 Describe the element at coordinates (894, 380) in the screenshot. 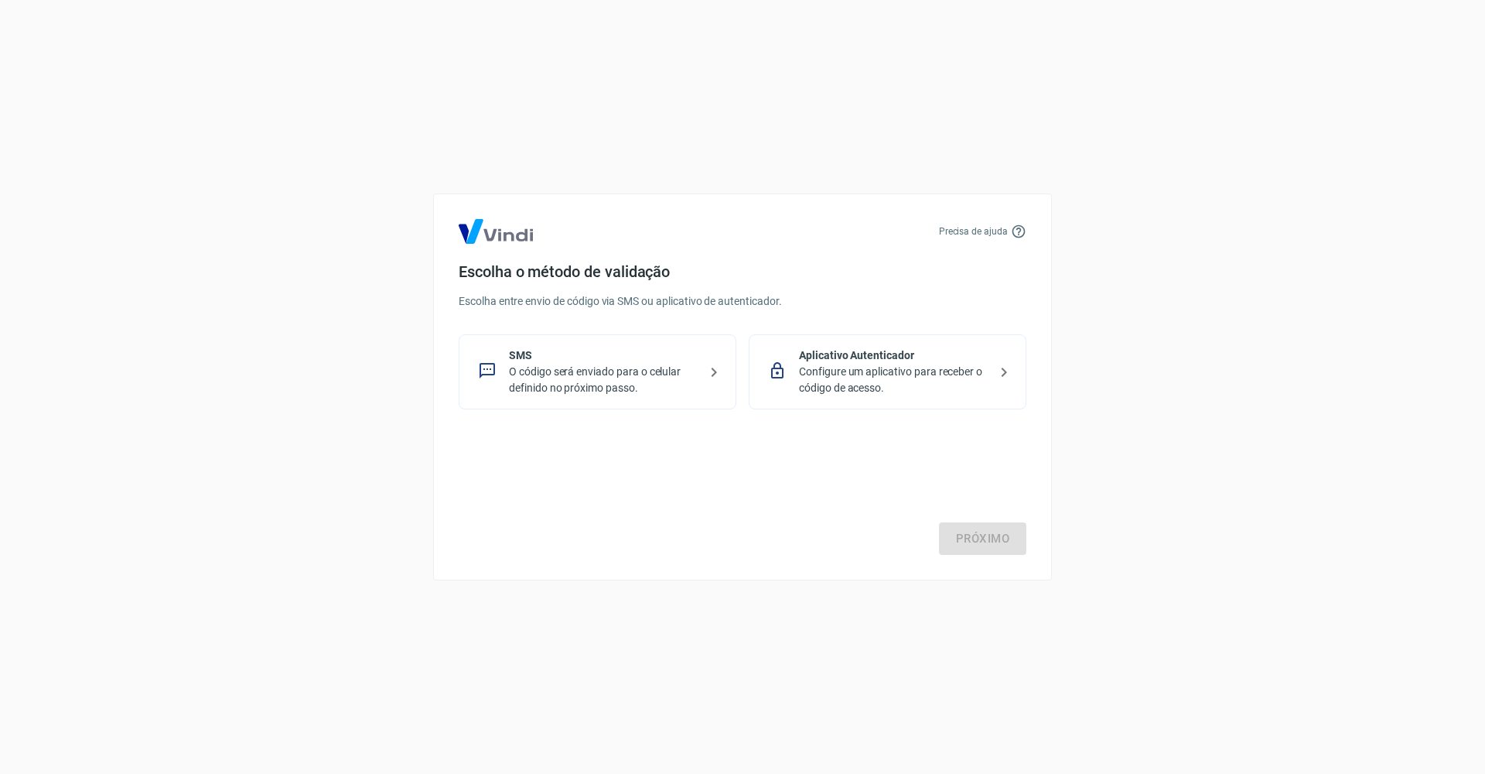

I see `p: Configure um aplicativo para receber o código de acesso.` at that location.